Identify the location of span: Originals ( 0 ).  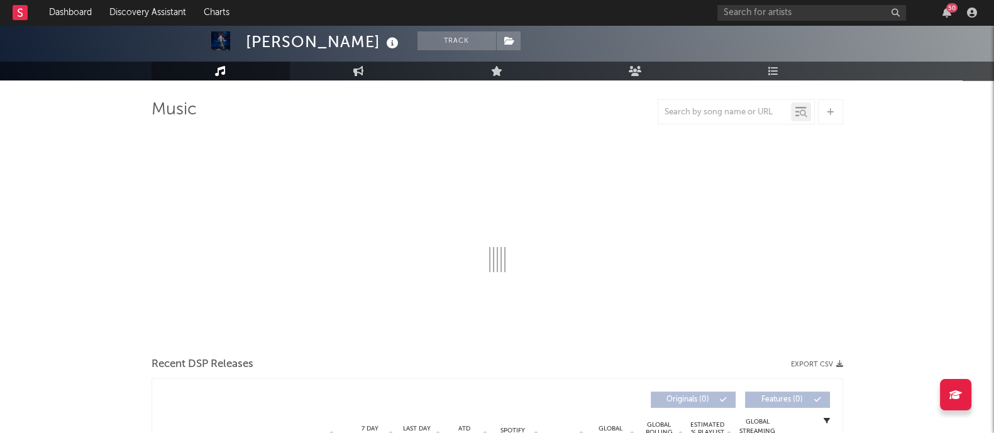
(688, 400).